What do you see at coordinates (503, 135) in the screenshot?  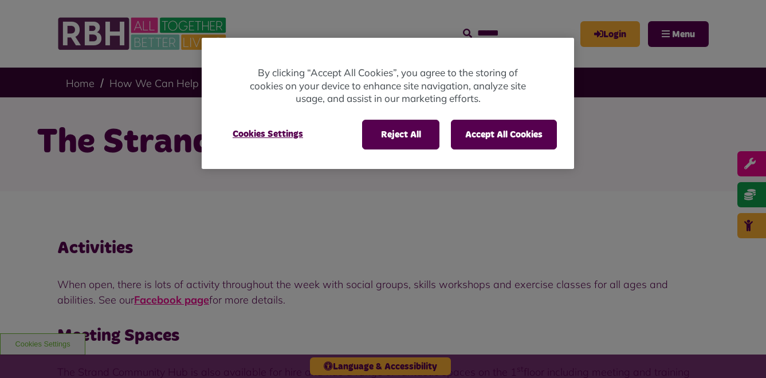 I see `button: Accept All Cookies` at bounding box center [503, 135].